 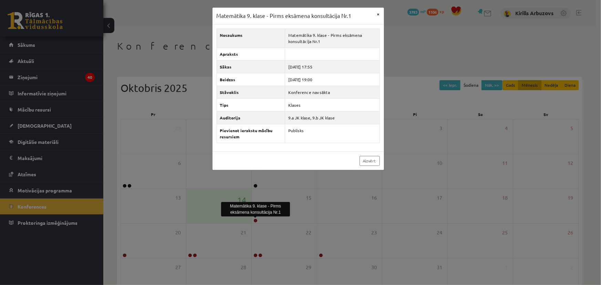 What do you see at coordinates (251, 117) in the screenshot?
I see `th: Auditorija` at bounding box center [251, 117].